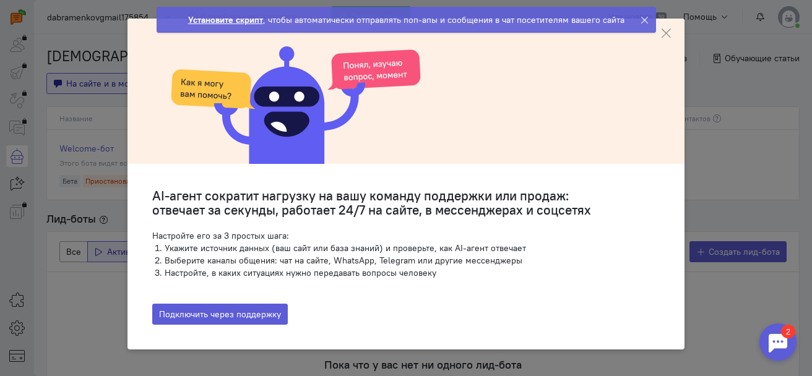  I want to click on strong: Установите скрипт, so click(225, 20).